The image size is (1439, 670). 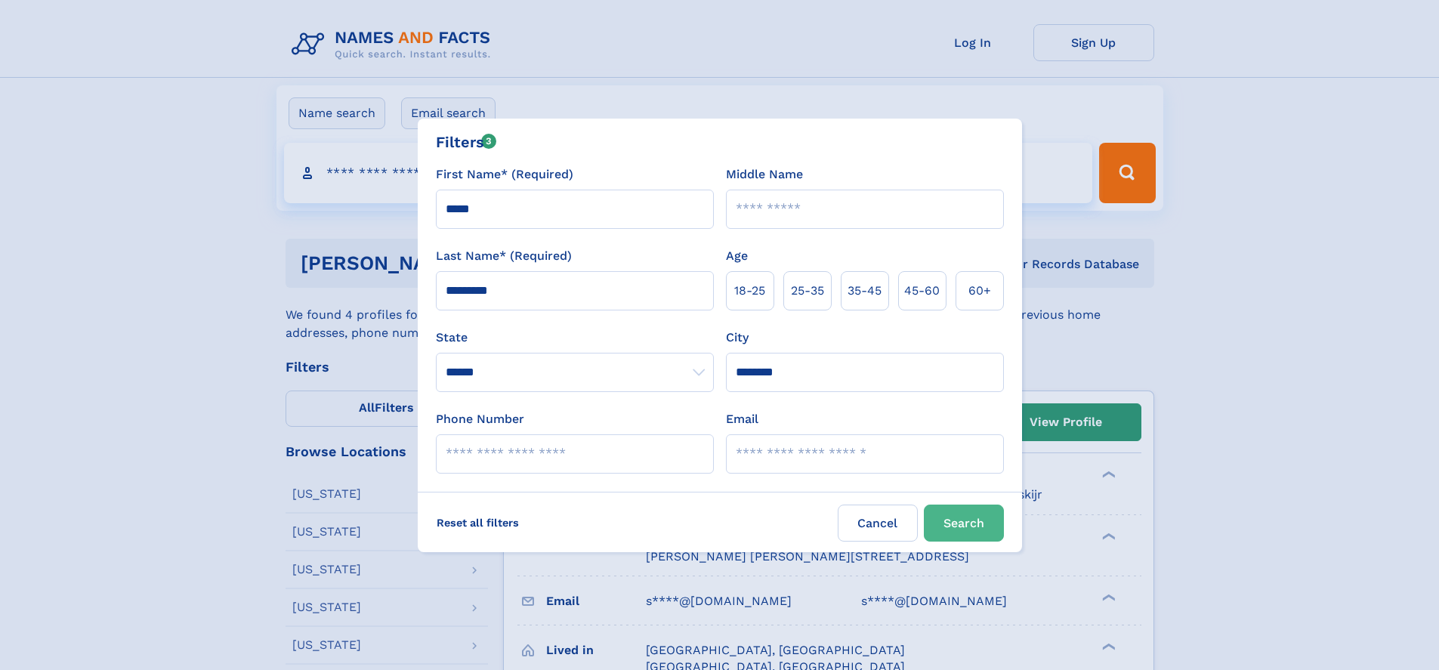 What do you see at coordinates (878, 523) in the screenshot?
I see `label: Cancel` at bounding box center [878, 523].